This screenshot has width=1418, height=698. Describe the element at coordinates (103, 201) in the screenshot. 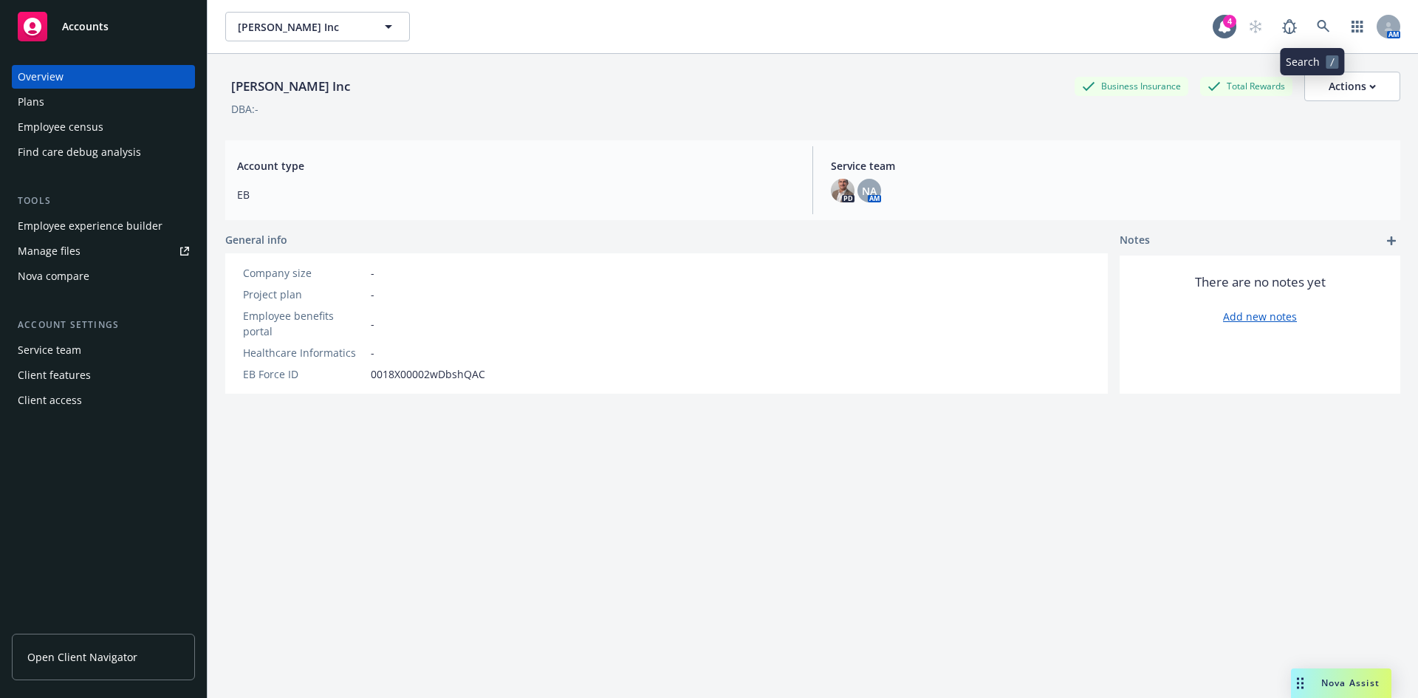

I see `div: Tools` at that location.